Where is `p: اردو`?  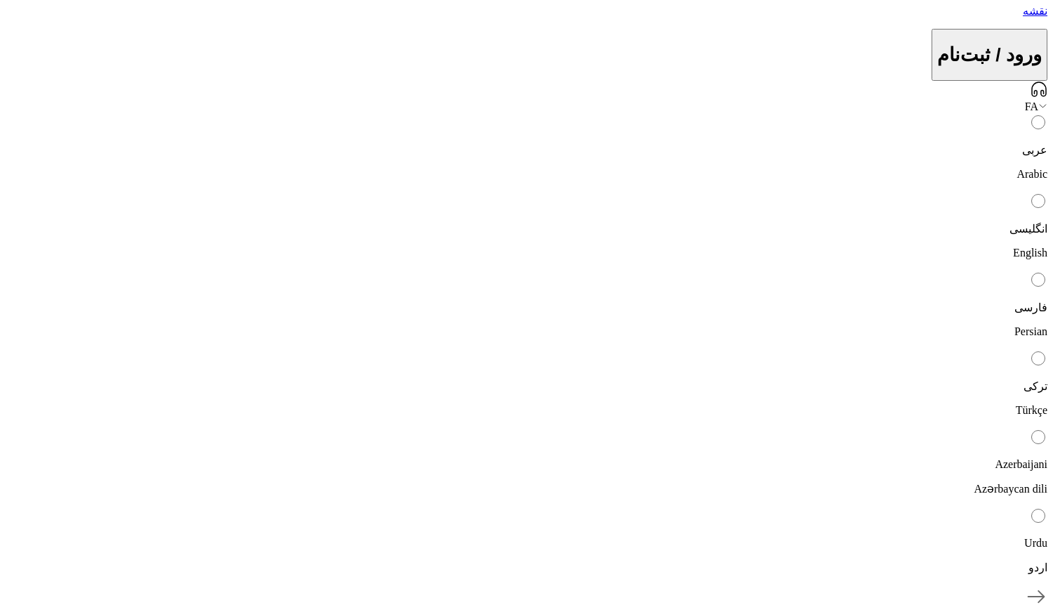 p: اردو is located at coordinates (527, 567).